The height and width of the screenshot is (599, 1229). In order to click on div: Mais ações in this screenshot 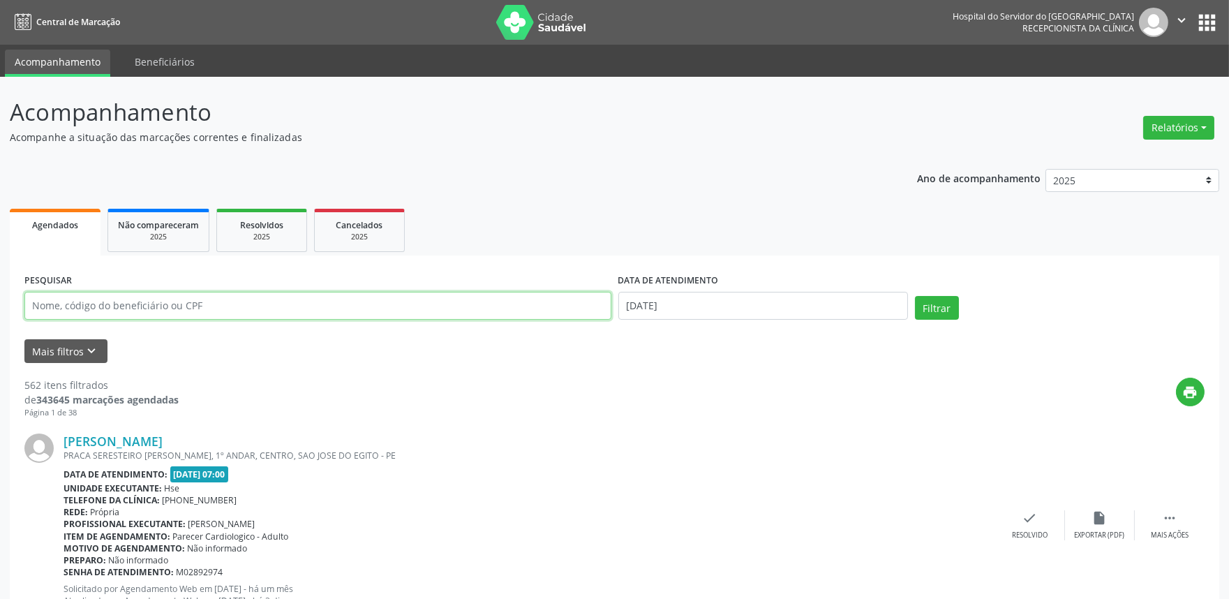, I will do `click(1170, 535)`.